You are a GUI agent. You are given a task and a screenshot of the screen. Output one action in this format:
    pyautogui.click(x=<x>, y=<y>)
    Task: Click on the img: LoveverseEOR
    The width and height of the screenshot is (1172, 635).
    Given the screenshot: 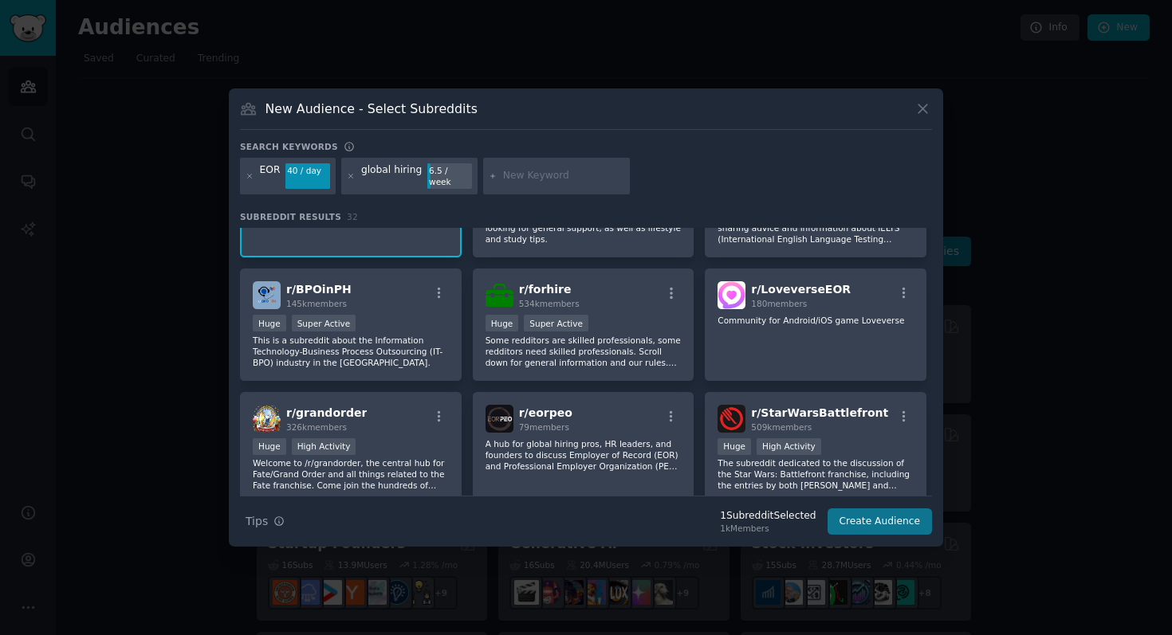 What is the action you would take?
    pyautogui.click(x=731, y=295)
    